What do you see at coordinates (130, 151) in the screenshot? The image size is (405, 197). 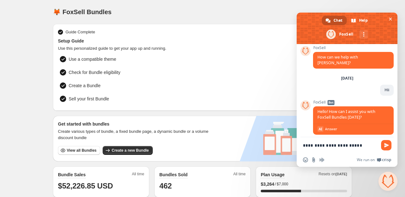 I see `span: Create a new Bundle` at bounding box center [130, 151].